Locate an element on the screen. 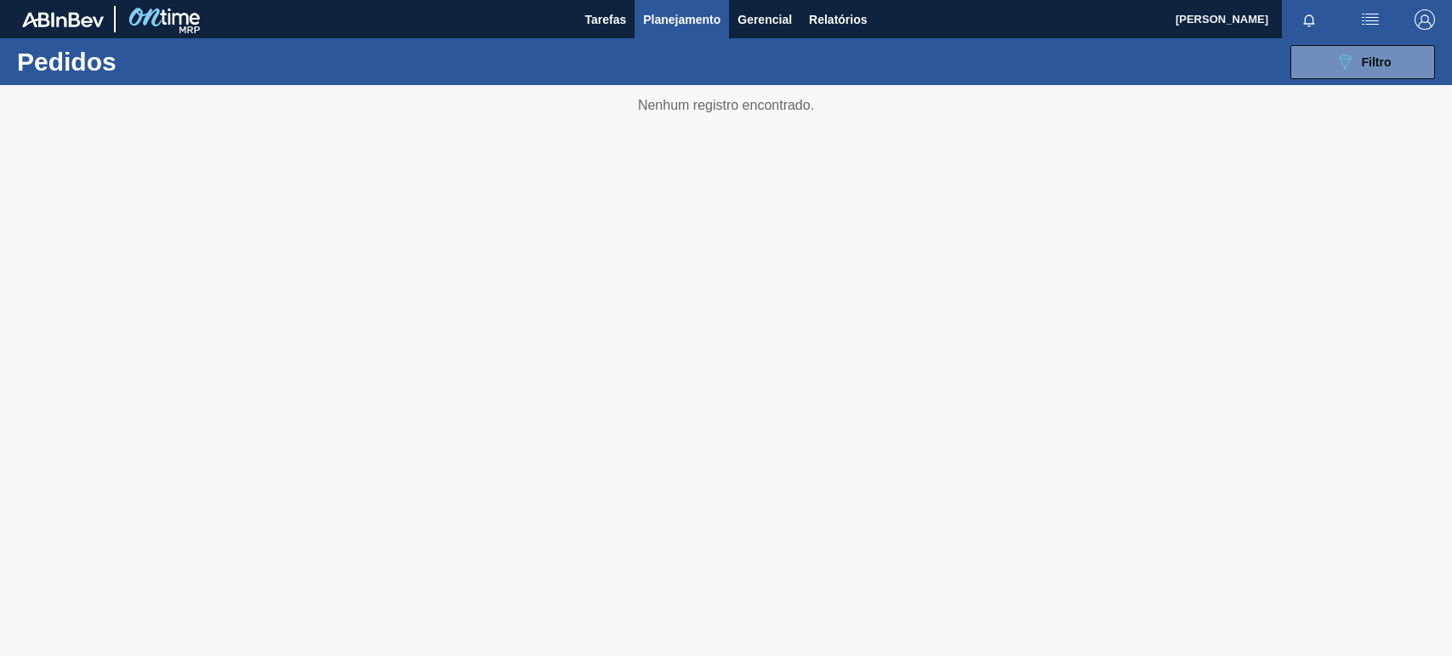 The image size is (1452, 656). img: Logout is located at coordinates (1425, 20).